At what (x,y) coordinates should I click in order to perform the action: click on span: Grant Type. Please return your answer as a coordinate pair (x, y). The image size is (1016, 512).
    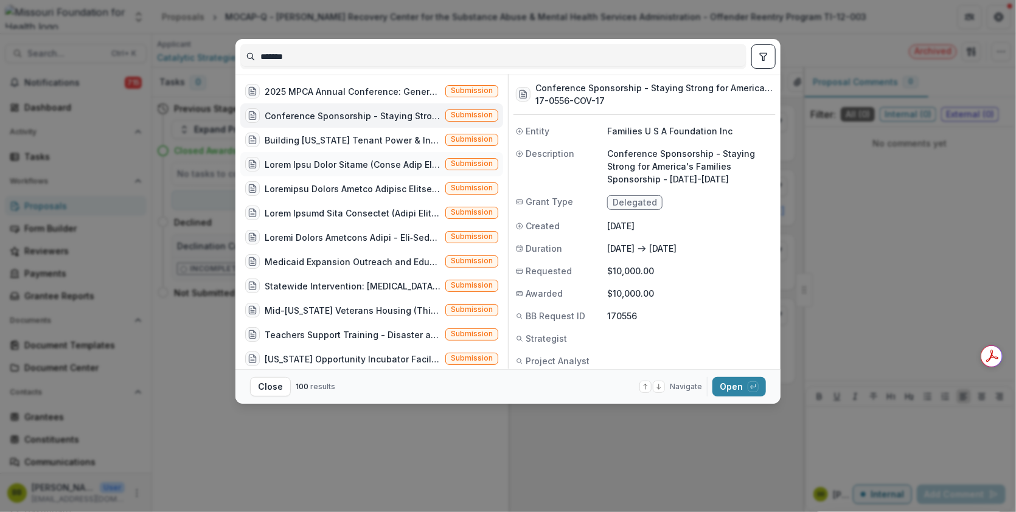
    Looking at the image, I should click on (549, 201).